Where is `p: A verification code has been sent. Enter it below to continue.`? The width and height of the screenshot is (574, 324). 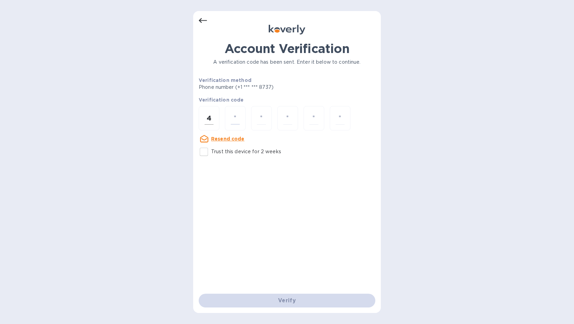
p: A verification code has been sent. Enter it below to continue. is located at coordinates (287, 62).